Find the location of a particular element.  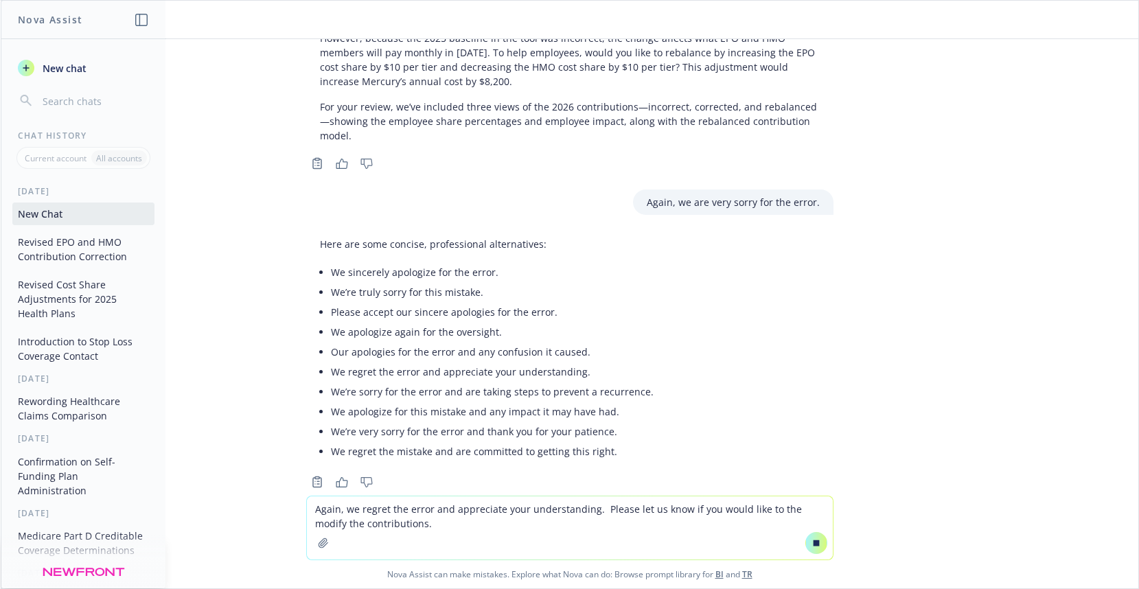

button: Revised Cost Share Adjustments for 2025 Health Plans is located at coordinates (83, 299).